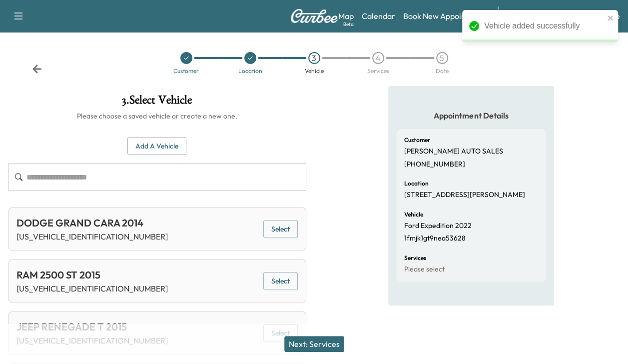  Describe the element at coordinates (415, 258) in the screenshot. I see `h6: Services` at that location.